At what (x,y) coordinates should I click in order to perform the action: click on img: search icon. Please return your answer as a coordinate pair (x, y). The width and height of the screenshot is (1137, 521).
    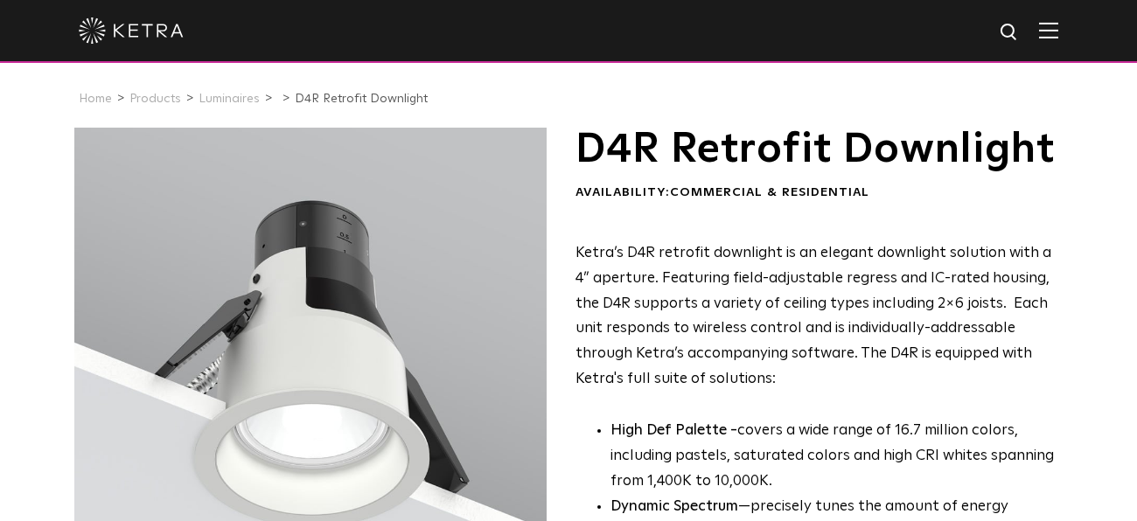
    Looking at the image, I should click on (1010, 32).